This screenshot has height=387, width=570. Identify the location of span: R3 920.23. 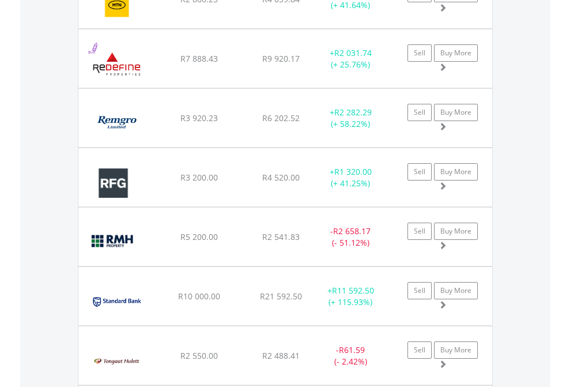
(199, 118).